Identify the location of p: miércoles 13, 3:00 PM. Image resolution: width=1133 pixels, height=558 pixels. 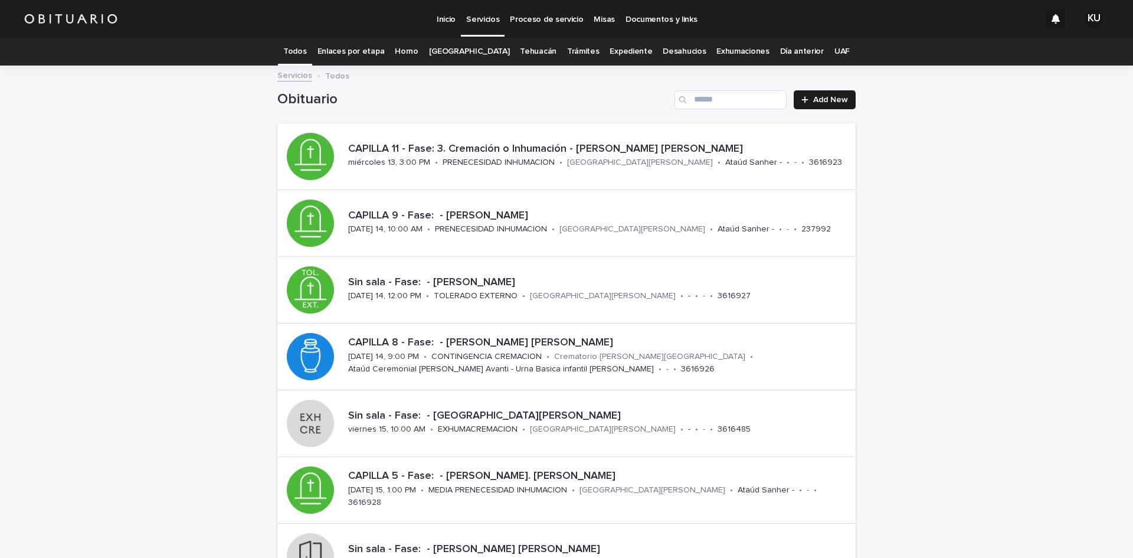
(389, 162).